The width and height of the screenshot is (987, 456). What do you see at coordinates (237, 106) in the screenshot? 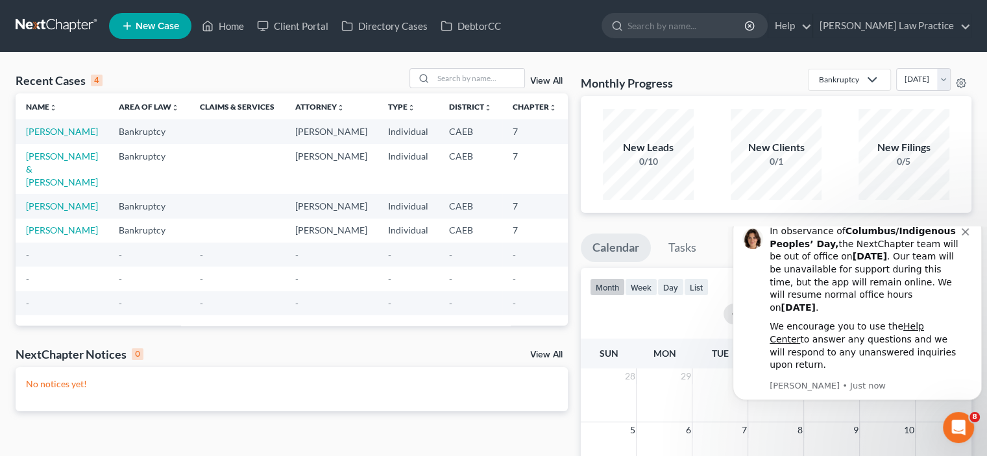
I see `th: Claims & Services` at bounding box center [237, 106].